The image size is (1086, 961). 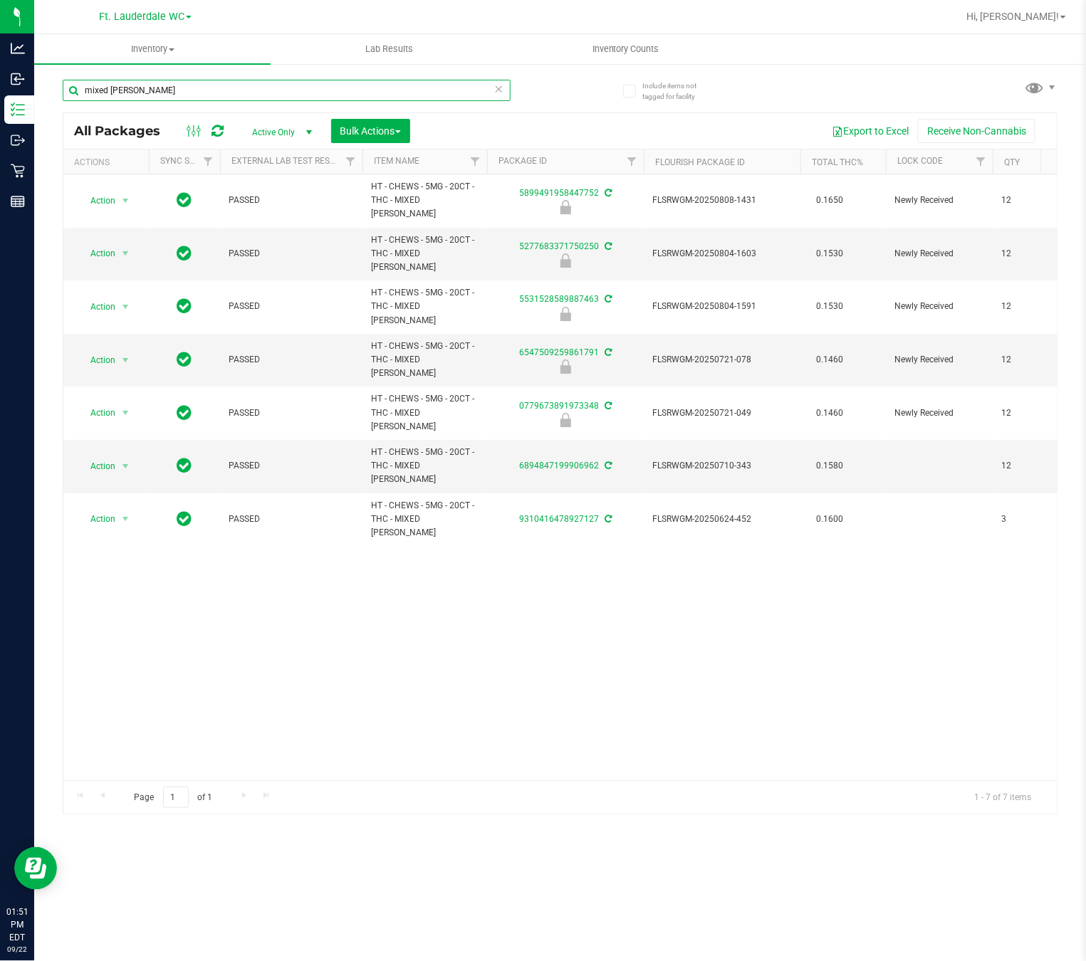 I want to click on span: FLSRWGM-20250804-1603, so click(x=722, y=253).